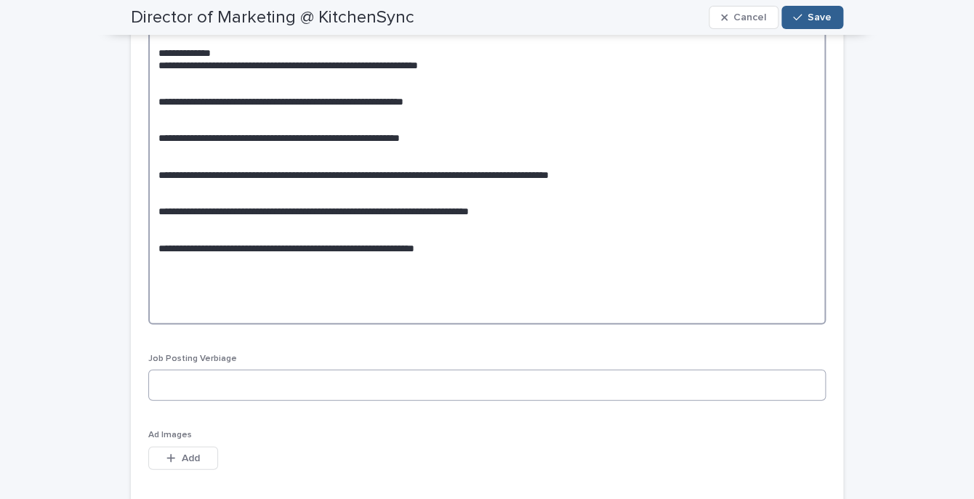  Describe the element at coordinates (183, 458) in the screenshot. I see `button: Add` at that location.